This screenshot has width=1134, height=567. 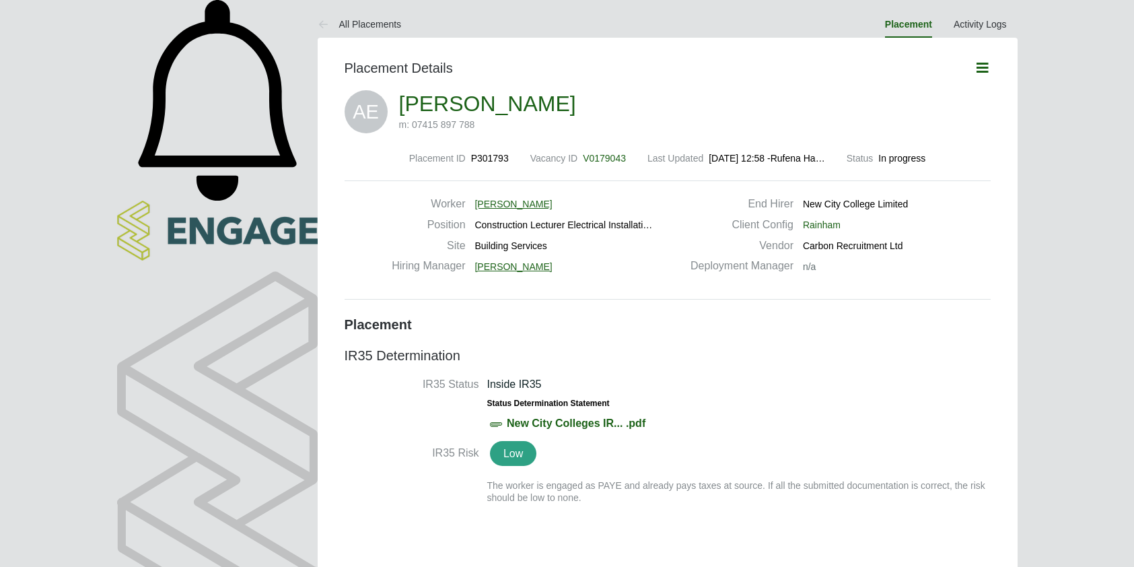 What do you see at coordinates (437, 125) in the screenshot?
I see `span: m: 07415 897 788` at bounding box center [437, 125].